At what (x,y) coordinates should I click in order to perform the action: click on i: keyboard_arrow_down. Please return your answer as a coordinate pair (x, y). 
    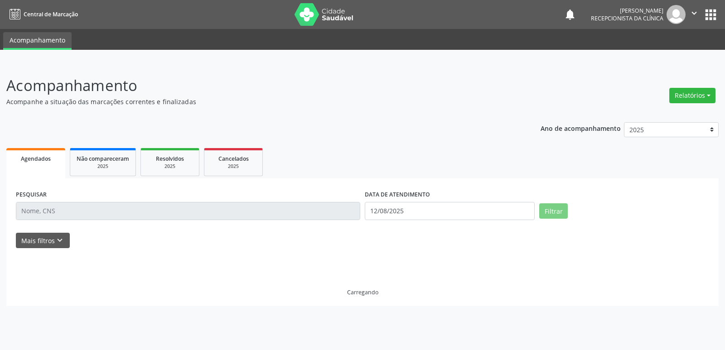
    Looking at the image, I should click on (60, 241).